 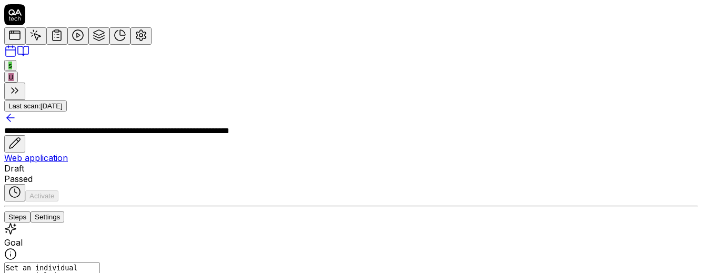 I want to click on div: Passed, so click(x=351, y=179).